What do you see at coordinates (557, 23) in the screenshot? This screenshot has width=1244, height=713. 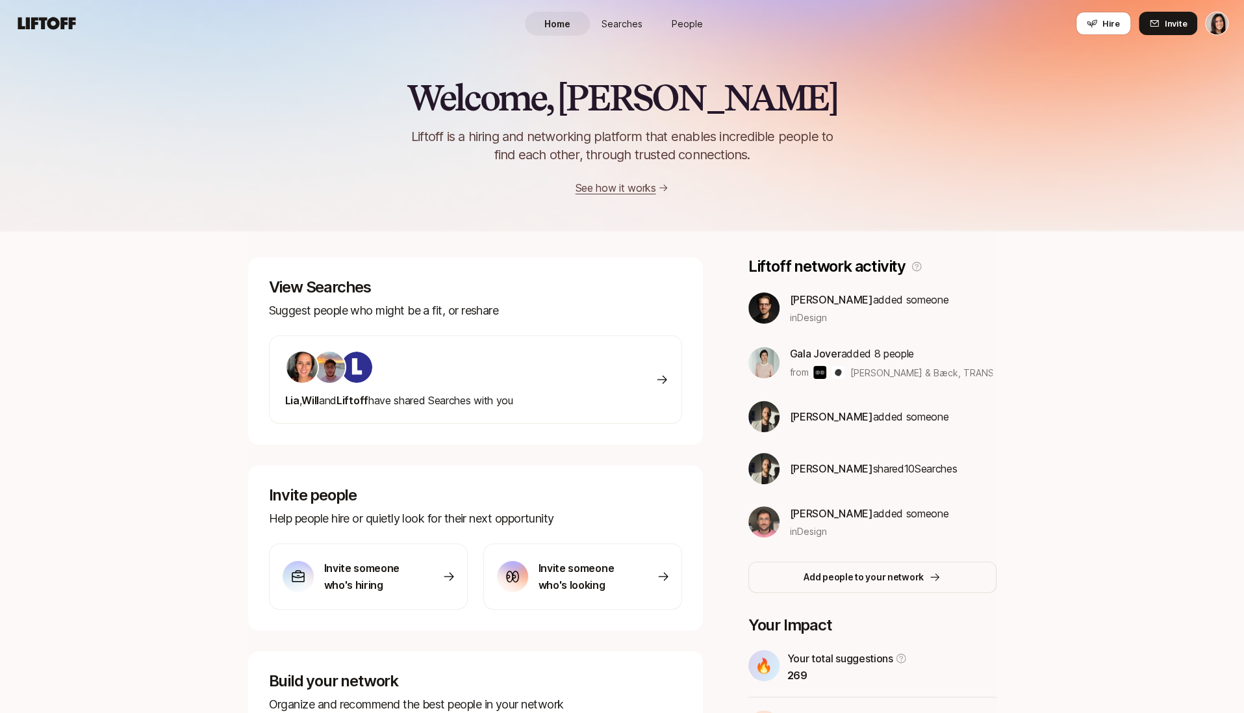 I see `a: Home` at bounding box center [557, 23].